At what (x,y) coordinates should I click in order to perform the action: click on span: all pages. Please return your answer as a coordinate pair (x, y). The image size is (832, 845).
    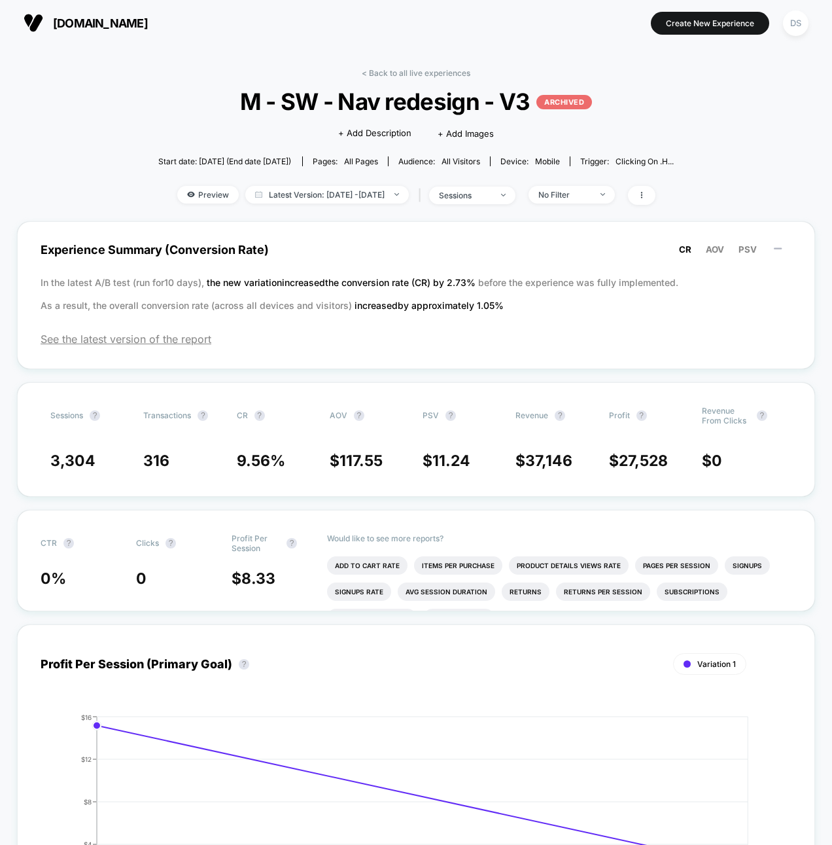
    Looking at the image, I should click on (361, 161).